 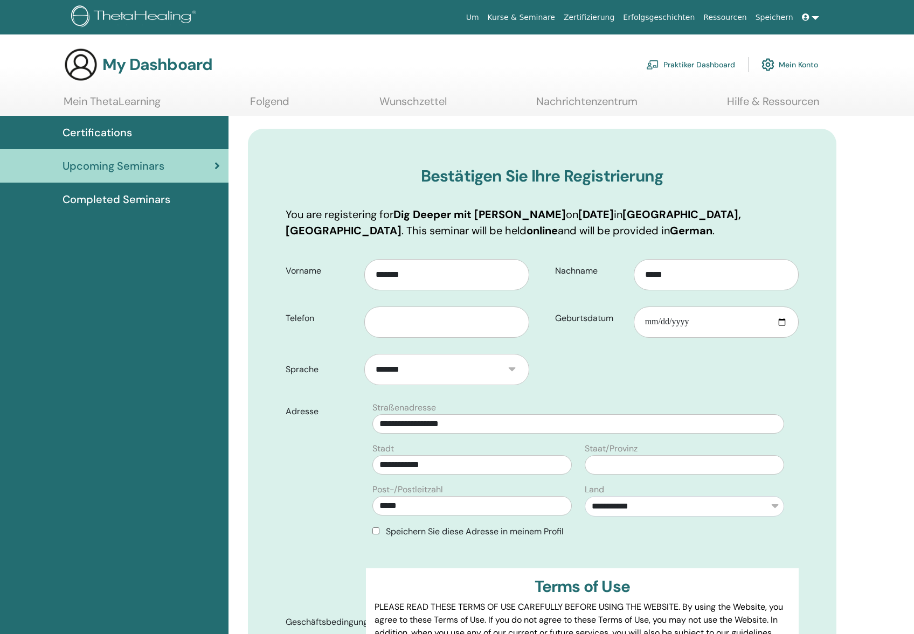 What do you see at coordinates (81, 65) in the screenshot?
I see `img: generic-user-icon.jpg` at bounding box center [81, 65].